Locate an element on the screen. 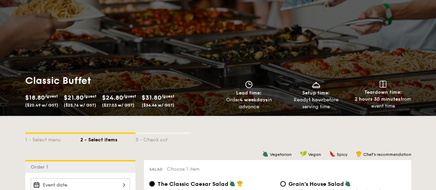  input: The Classic Caesar Saladromaine lettuce, croutons, shaved parmesan flakes, cherry tomatoes, house... is located at coordinates (152, 184).